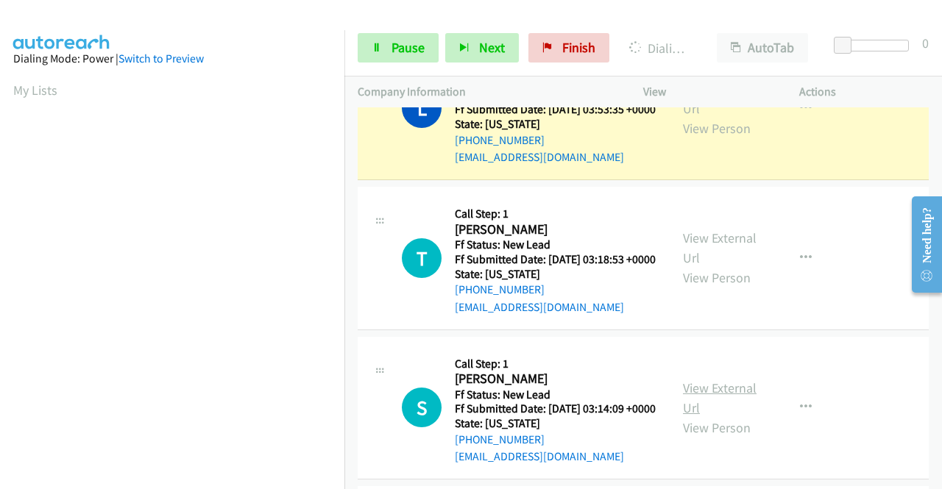 The image size is (942, 489). Describe the element at coordinates (875, 46) in the screenshot. I see `div: Delay between calls (in seconds)` at that location.